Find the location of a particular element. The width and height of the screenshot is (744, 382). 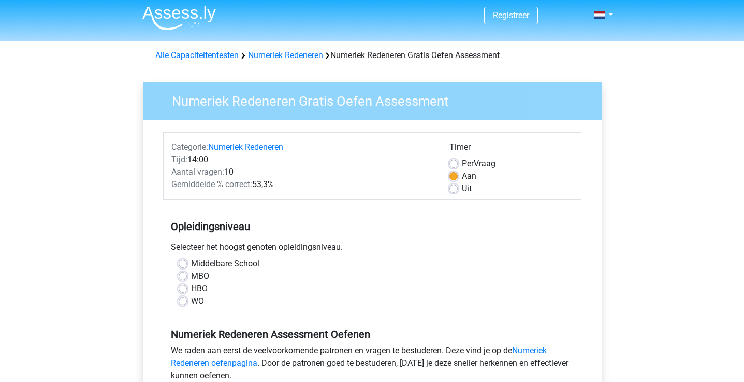

label: Middelbare School is located at coordinates (225, 263).